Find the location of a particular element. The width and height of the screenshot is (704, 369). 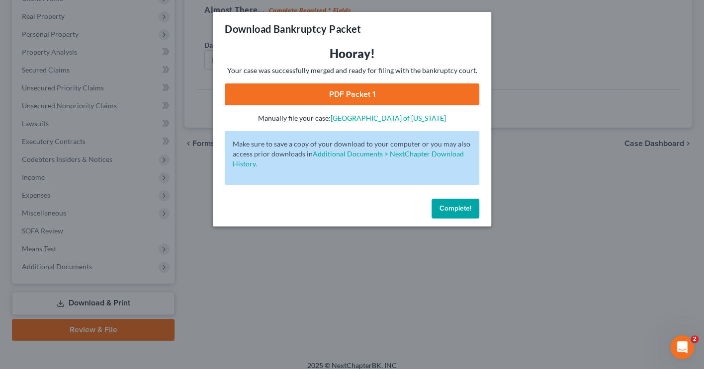

h3: Download Bankruptcy Packet is located at coordinates (293, 29).